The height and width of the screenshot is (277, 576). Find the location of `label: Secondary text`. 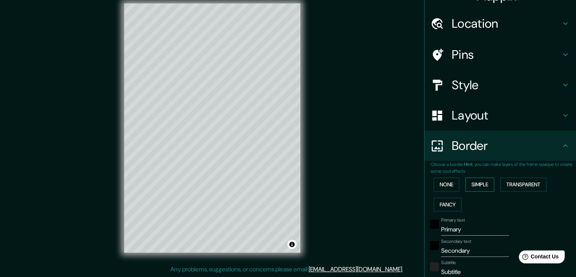

label: Secondary text is located at coordinates (457, 241).